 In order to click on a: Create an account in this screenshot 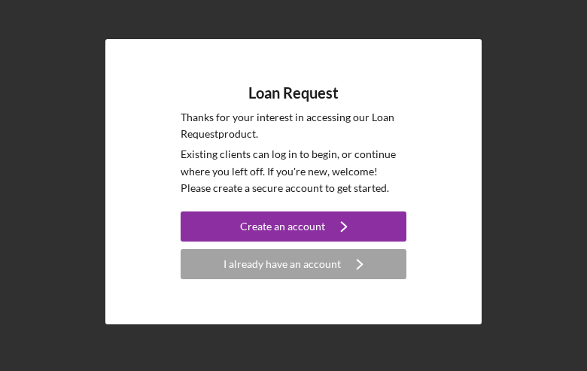, I will do `click(293, 228)`.